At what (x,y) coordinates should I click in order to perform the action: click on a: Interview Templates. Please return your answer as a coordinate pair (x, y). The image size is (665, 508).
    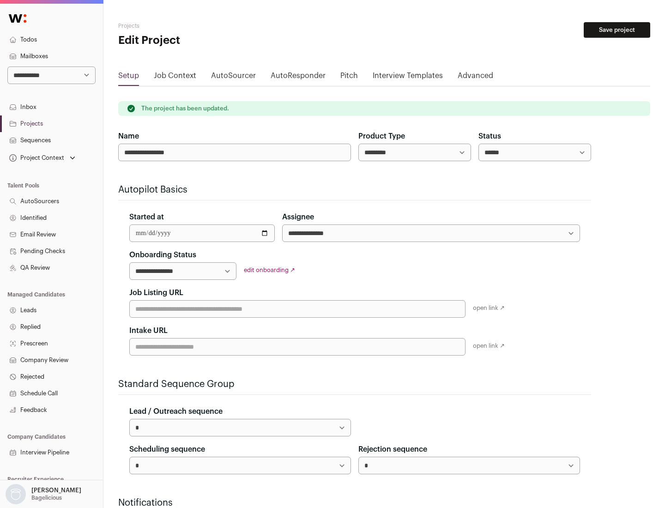
    Looking at the image, I should click on (408, 78).